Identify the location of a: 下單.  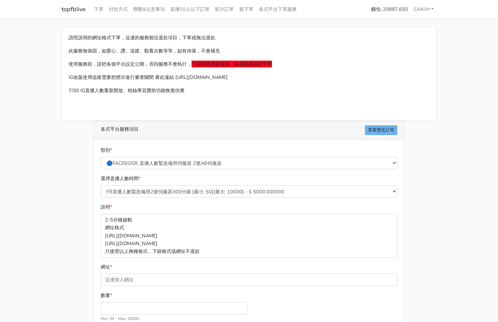
(99, 9).